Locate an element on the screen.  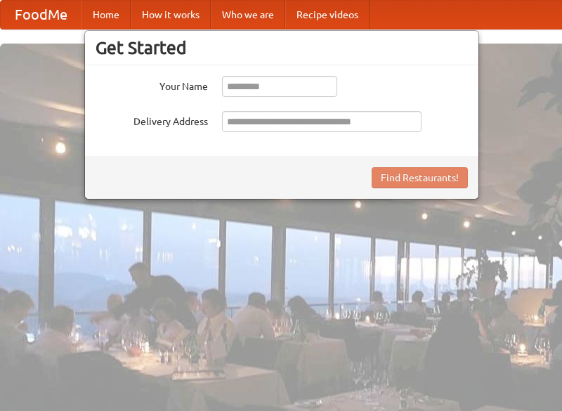
a: Who we are is located at coordinates (248, 15).